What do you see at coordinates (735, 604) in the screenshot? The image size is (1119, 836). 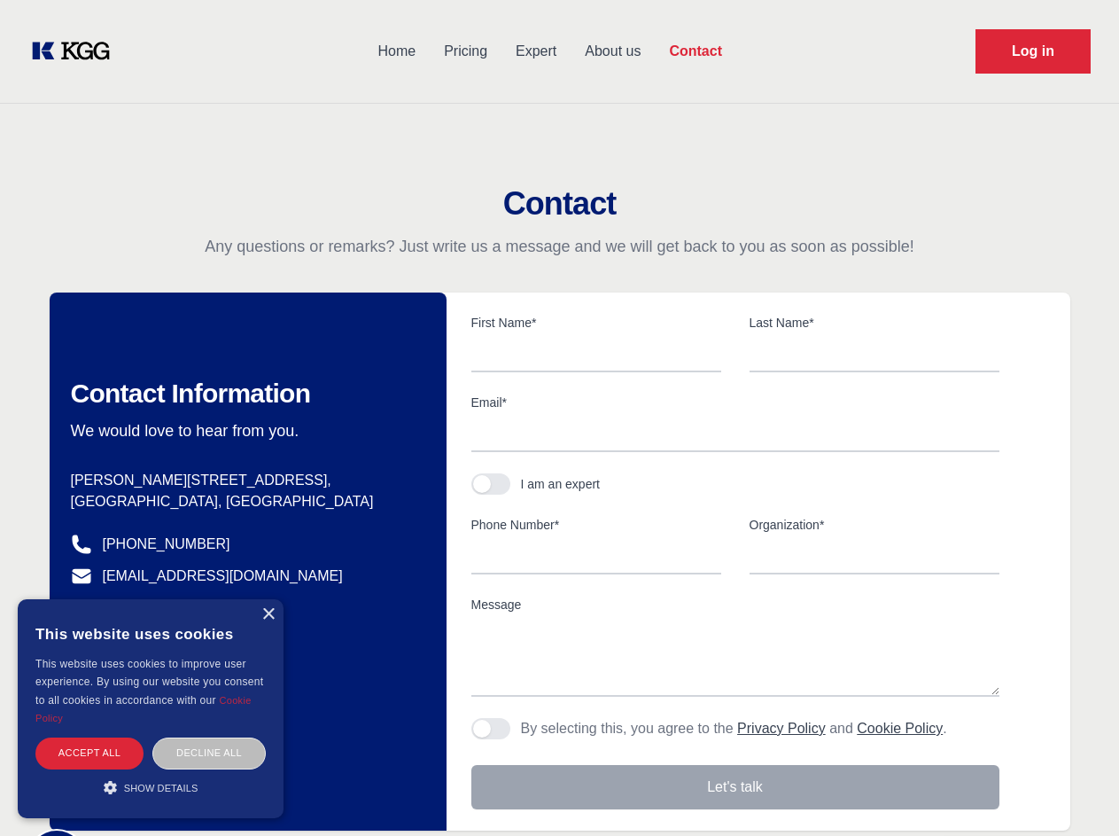 I see `label: Message` at bounding box center [735, 604].